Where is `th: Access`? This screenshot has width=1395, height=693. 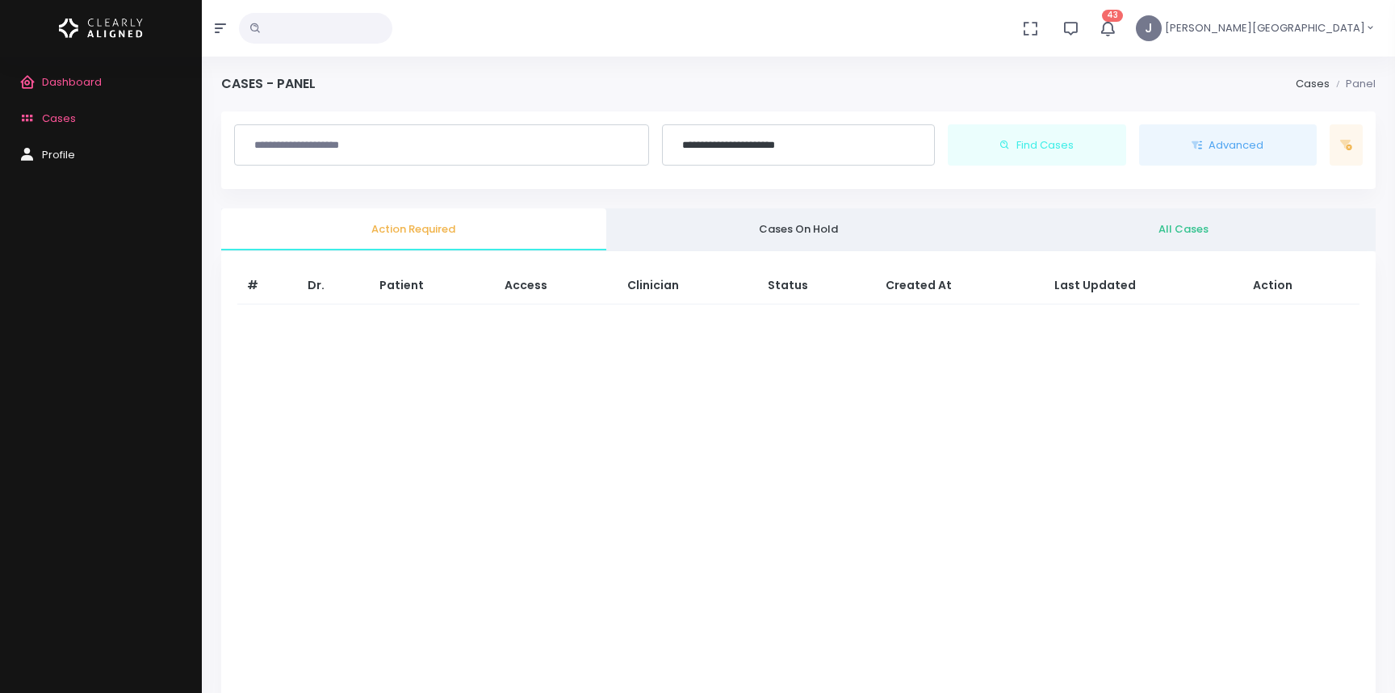
th: Access is located at coordinates (556, 286).